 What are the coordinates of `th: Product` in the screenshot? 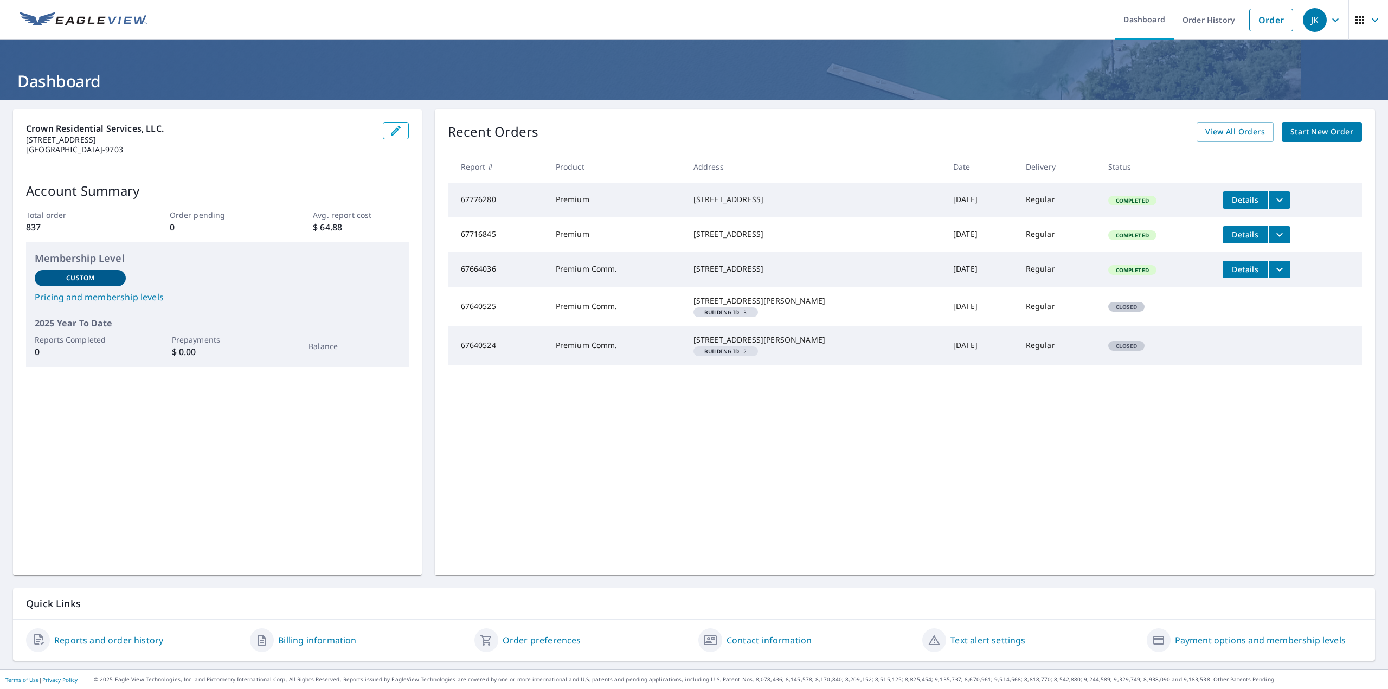 It's located at (616, 166).